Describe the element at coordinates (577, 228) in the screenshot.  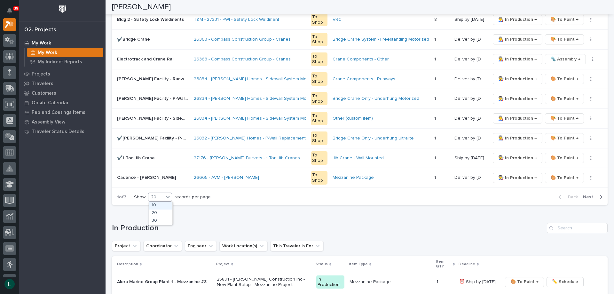
I see `input: Search` at that location.